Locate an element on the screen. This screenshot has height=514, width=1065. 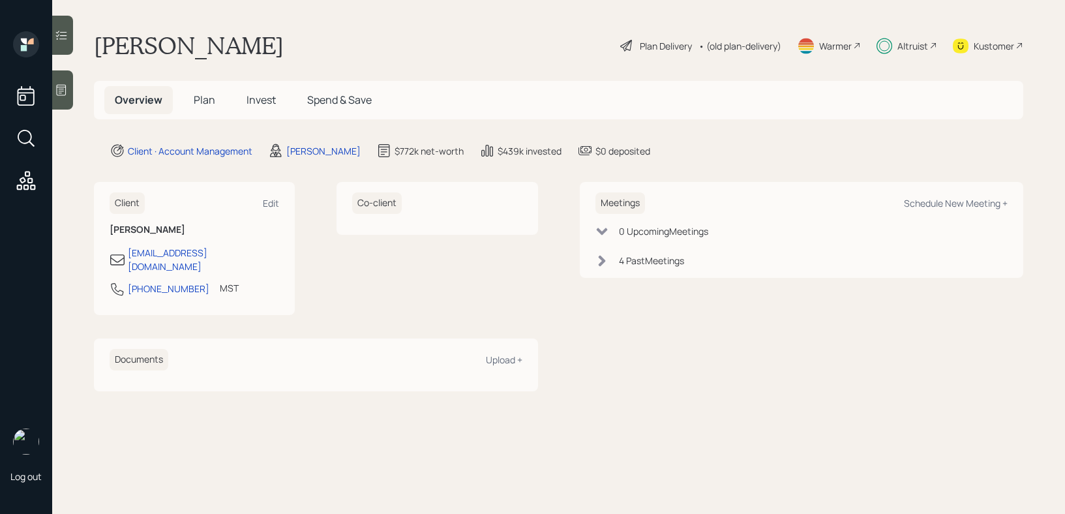
h6: Meetings is located at coordinates (620, 203).